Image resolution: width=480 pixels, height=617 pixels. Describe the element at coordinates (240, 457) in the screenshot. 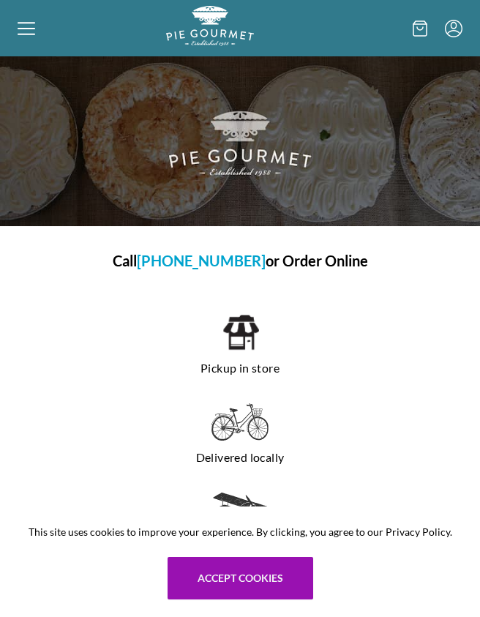

I see `p: Delivered locally` at that location.